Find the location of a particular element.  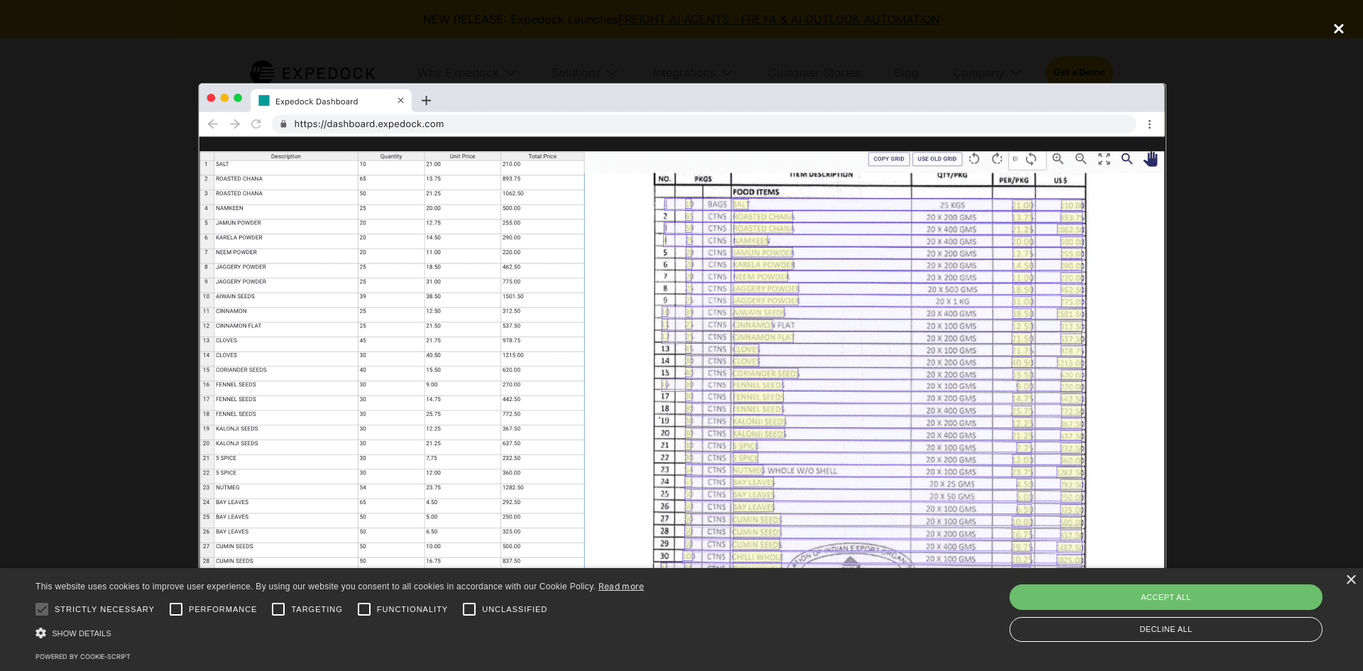

div: Accept all is located at coordinates (1166, 597).